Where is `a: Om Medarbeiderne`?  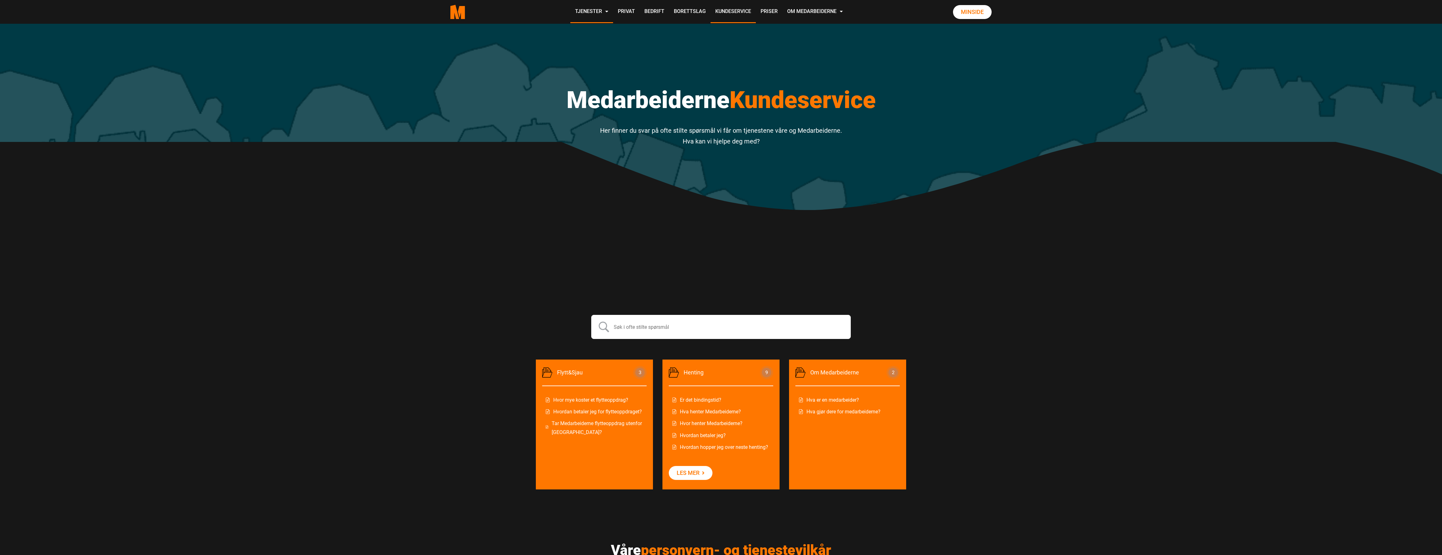 a: Om Medarbeiderne is located at coordinates (815, 12).